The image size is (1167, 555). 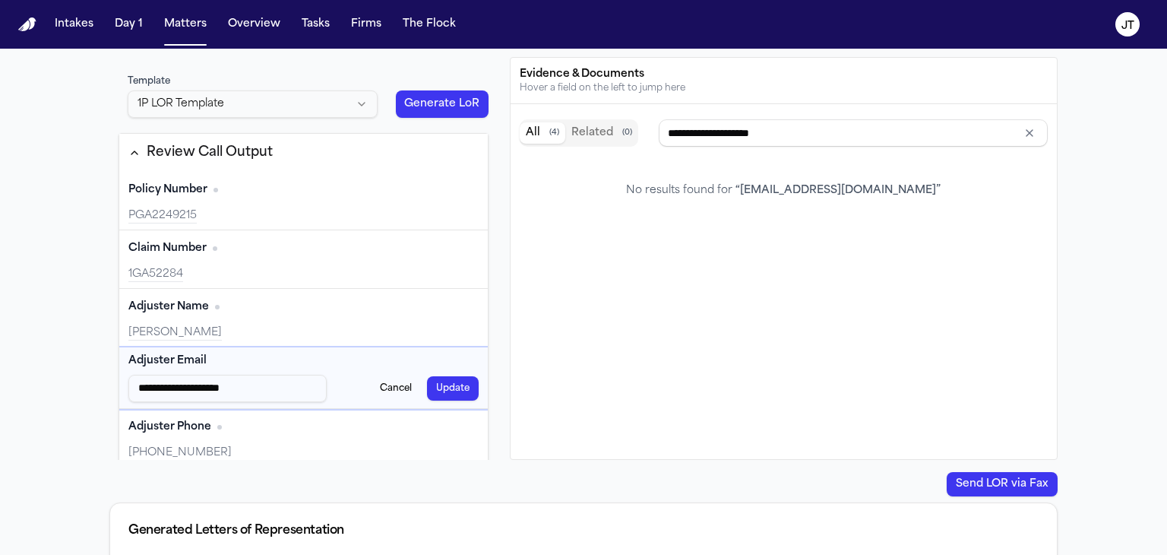 I want to click on button: Review Call Output, so click(x=303, y=153).